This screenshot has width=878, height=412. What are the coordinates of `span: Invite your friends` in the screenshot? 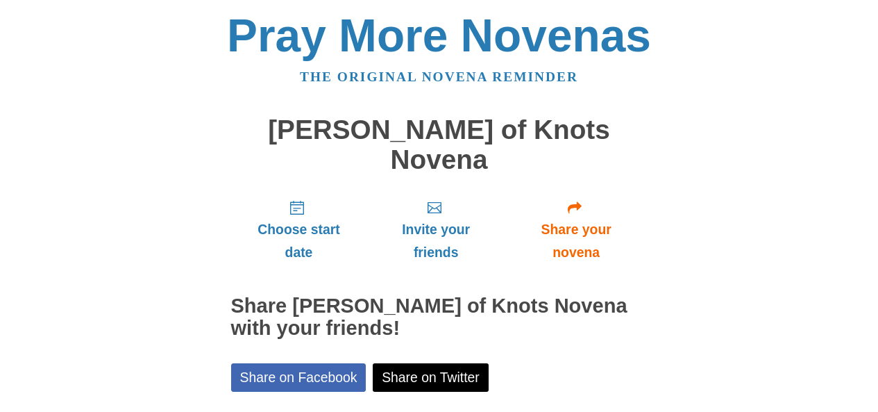 It's located at (435, 241).